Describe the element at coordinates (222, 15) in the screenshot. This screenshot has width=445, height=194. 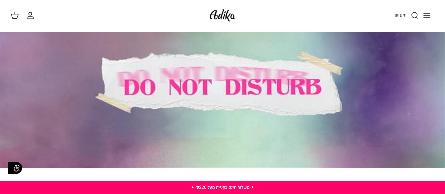
I see `a: Adika IL` at that location.